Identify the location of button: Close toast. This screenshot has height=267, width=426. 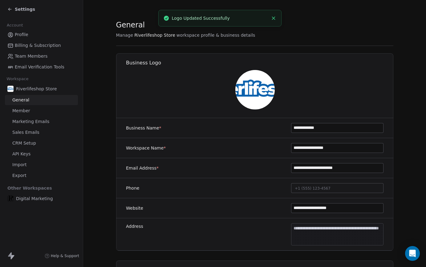
(273, 18).